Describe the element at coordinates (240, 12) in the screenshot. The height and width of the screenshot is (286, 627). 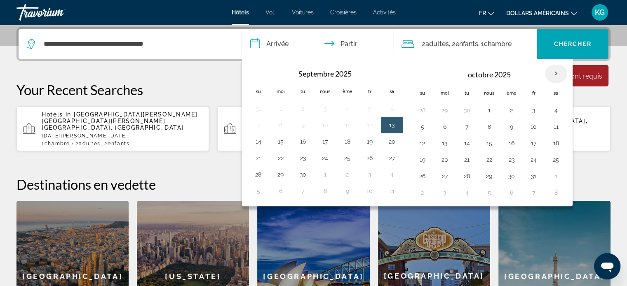
I see `a: Hôtels` at that location.